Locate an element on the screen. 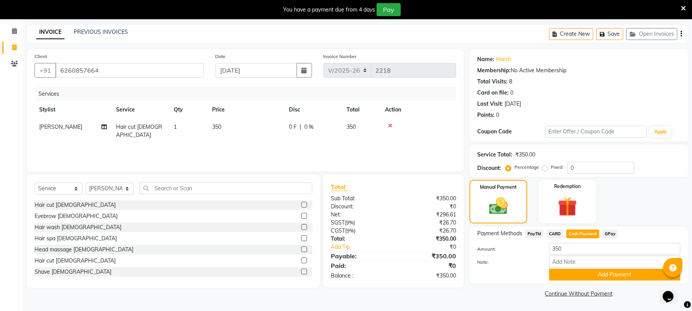 The height and width of the screenshot is (311, 692). input: Add Note is located at coordinates (614, 261).